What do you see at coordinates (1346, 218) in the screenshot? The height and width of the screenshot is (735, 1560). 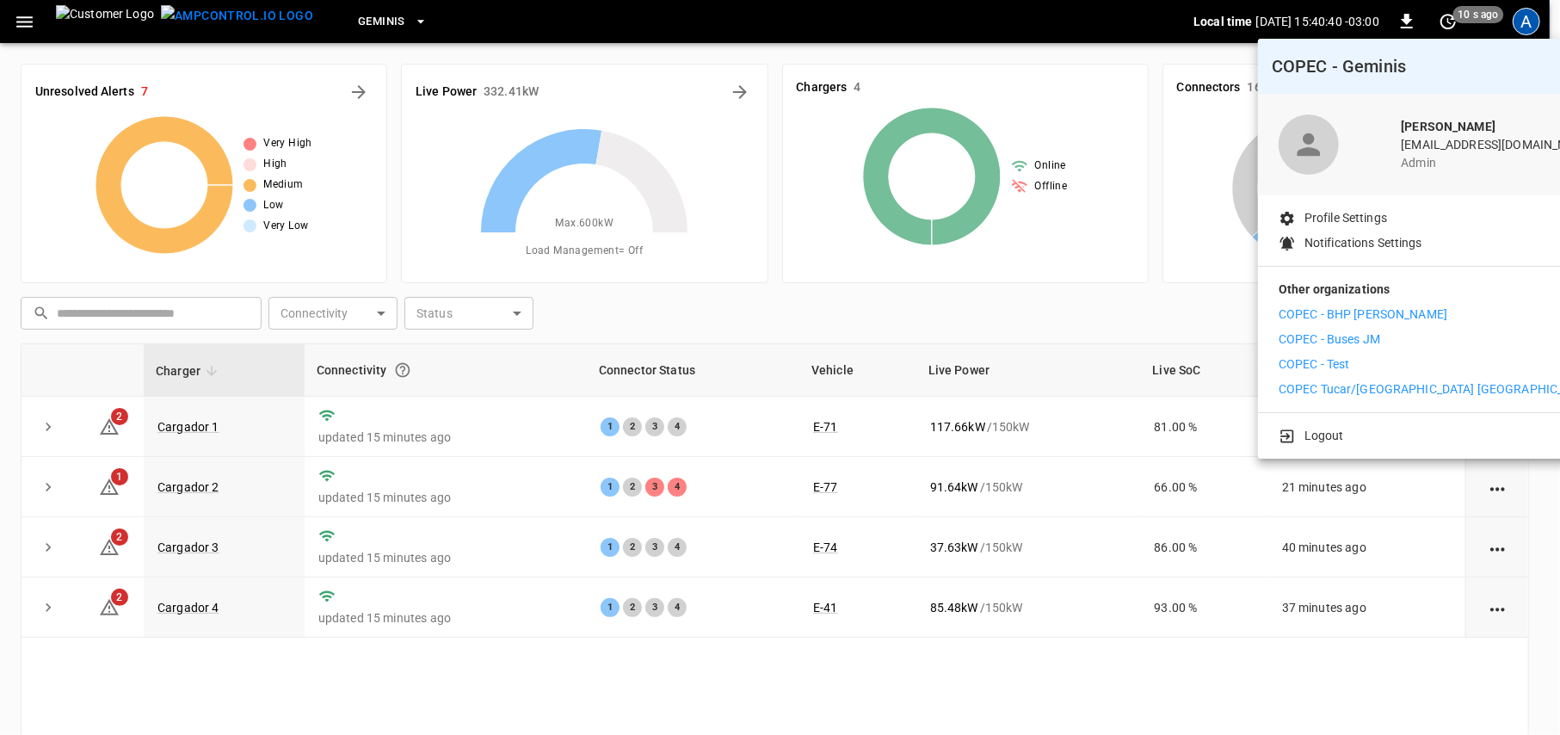 I see `p: Profile Settings` at bounding box center [1346, 218].